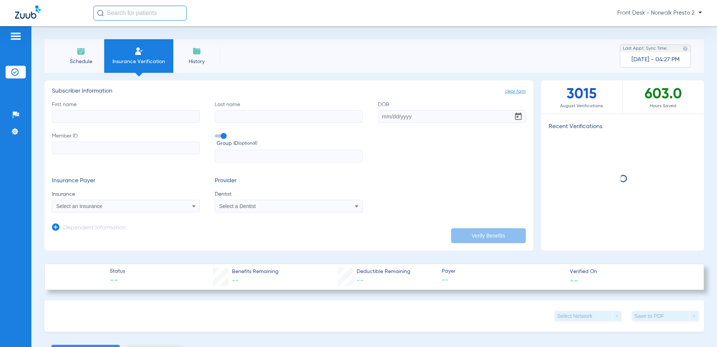  What do you see at coordinates (28, 12) in the screenshot?
I see `img: Zuub Logo` at bounding box center [28, 12].